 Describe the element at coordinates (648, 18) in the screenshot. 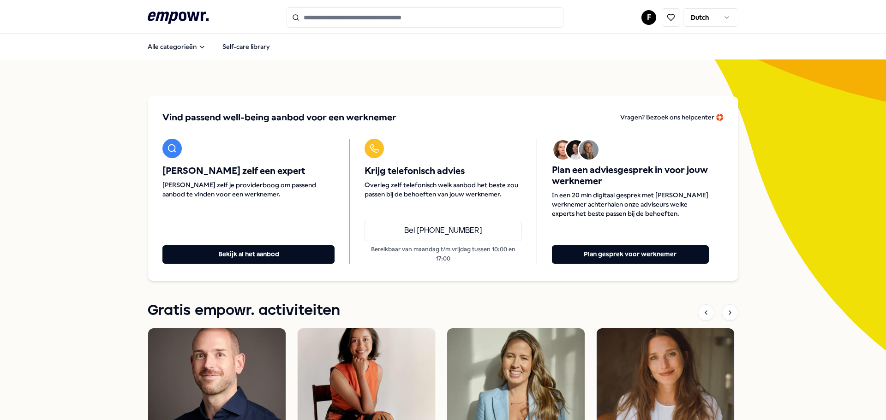

I see `button: F` at that location.